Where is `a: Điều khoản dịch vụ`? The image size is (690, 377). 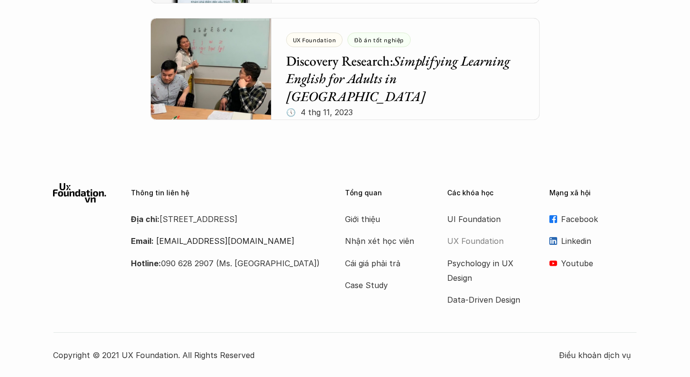
a: Điều khoản dịch vụ is located at coordinates (598, 356).